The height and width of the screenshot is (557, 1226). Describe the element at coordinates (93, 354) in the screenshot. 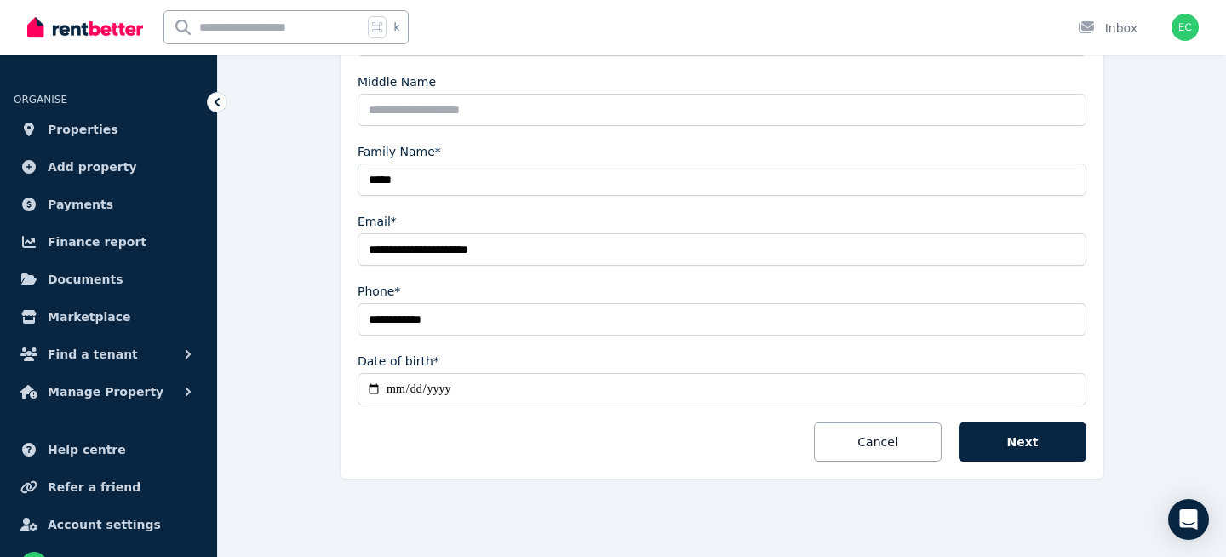

I see `span: Find a tenant` at that location.